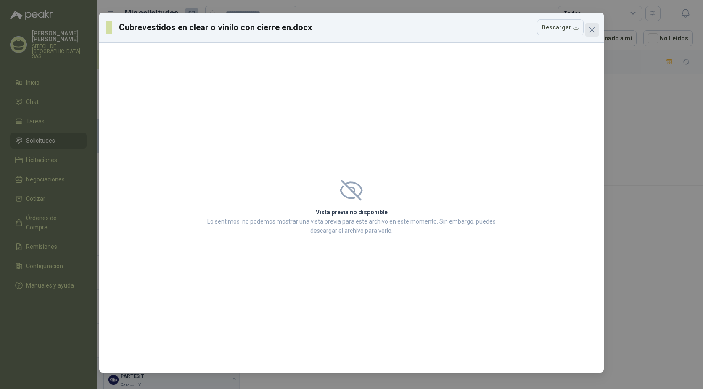 The width and height of the screenshot is (703, 389). Describe the element at coordinates (560, 27) in the screenshot. I see `button: Descargar` at that location.